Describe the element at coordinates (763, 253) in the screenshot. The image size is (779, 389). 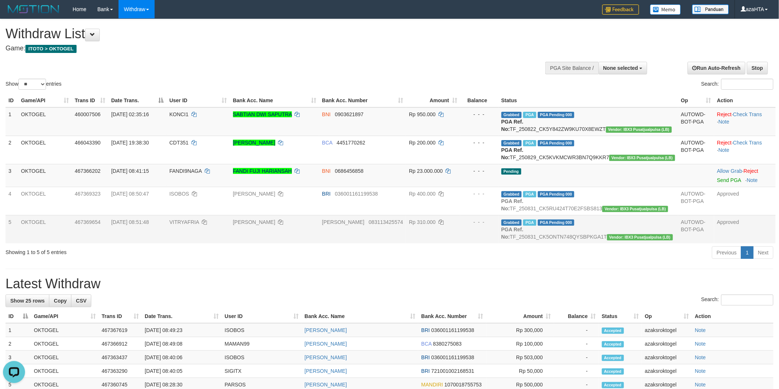
I see `a: Next` at that location.